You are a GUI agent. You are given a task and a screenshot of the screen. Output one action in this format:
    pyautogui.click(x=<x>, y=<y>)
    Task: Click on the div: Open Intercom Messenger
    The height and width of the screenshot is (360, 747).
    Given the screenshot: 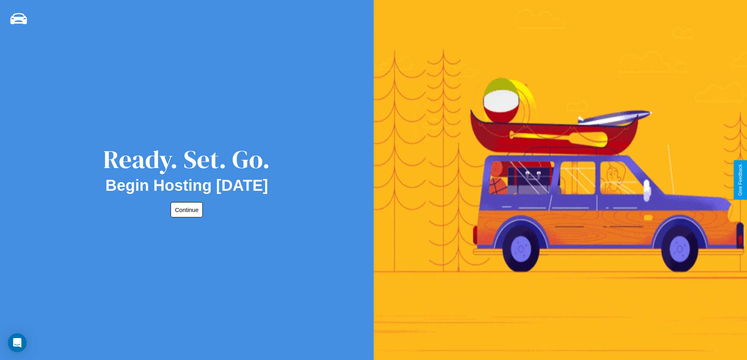 What is the action you would take?
    pyautogui.click(x=17, y=343)
    